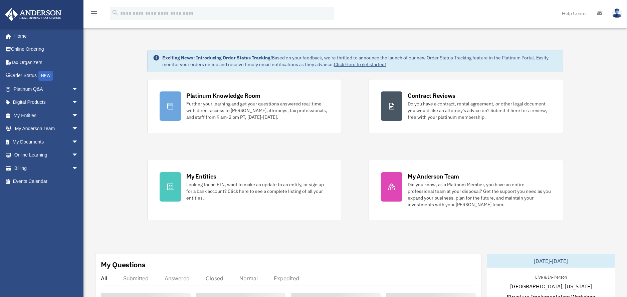 The image size is (627, 297). Describe the element at coordinates (46, 76) in the screenshot. I see `a: Order StatusNEW` at that location.